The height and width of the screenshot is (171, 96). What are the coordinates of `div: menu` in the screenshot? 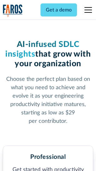 It's located at (87, 10).